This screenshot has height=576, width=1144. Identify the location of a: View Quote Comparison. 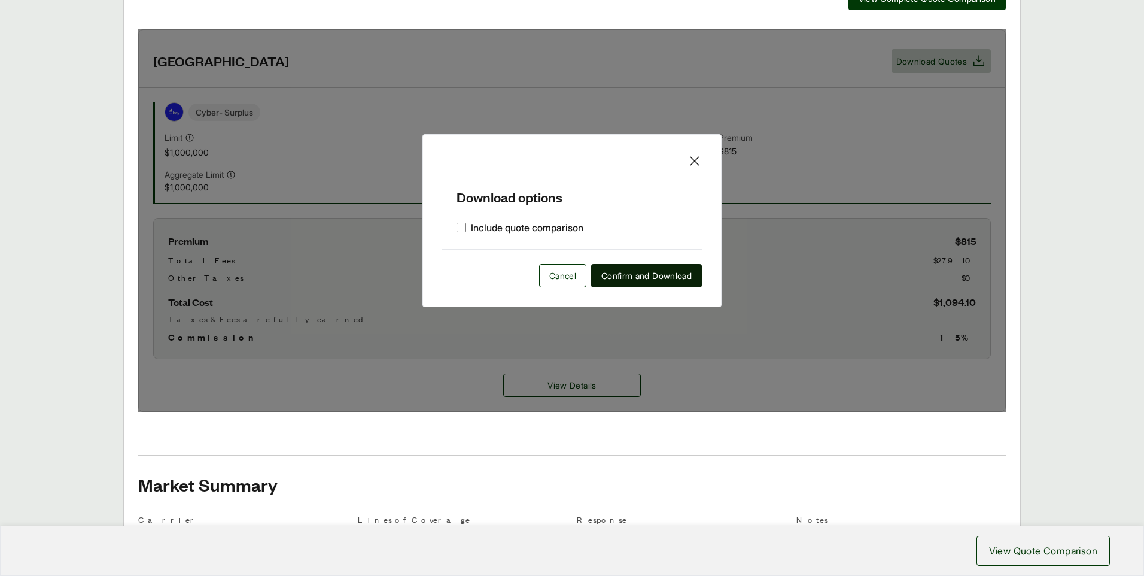
(1043, 551).